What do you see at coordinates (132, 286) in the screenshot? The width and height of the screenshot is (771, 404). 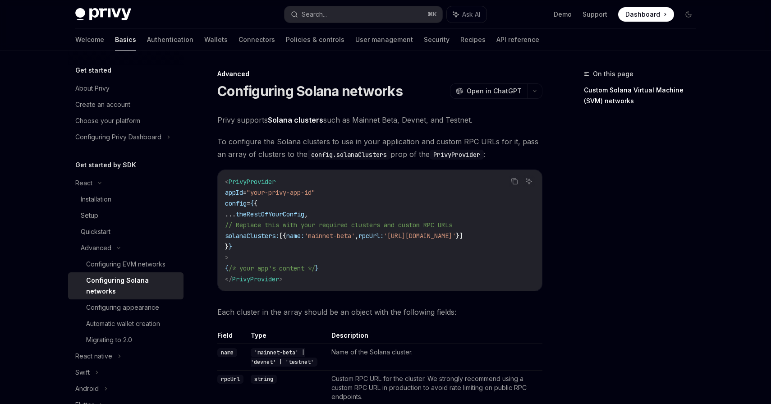 I see `div: Configuring Solana networks` at bounding box center [132, 286].